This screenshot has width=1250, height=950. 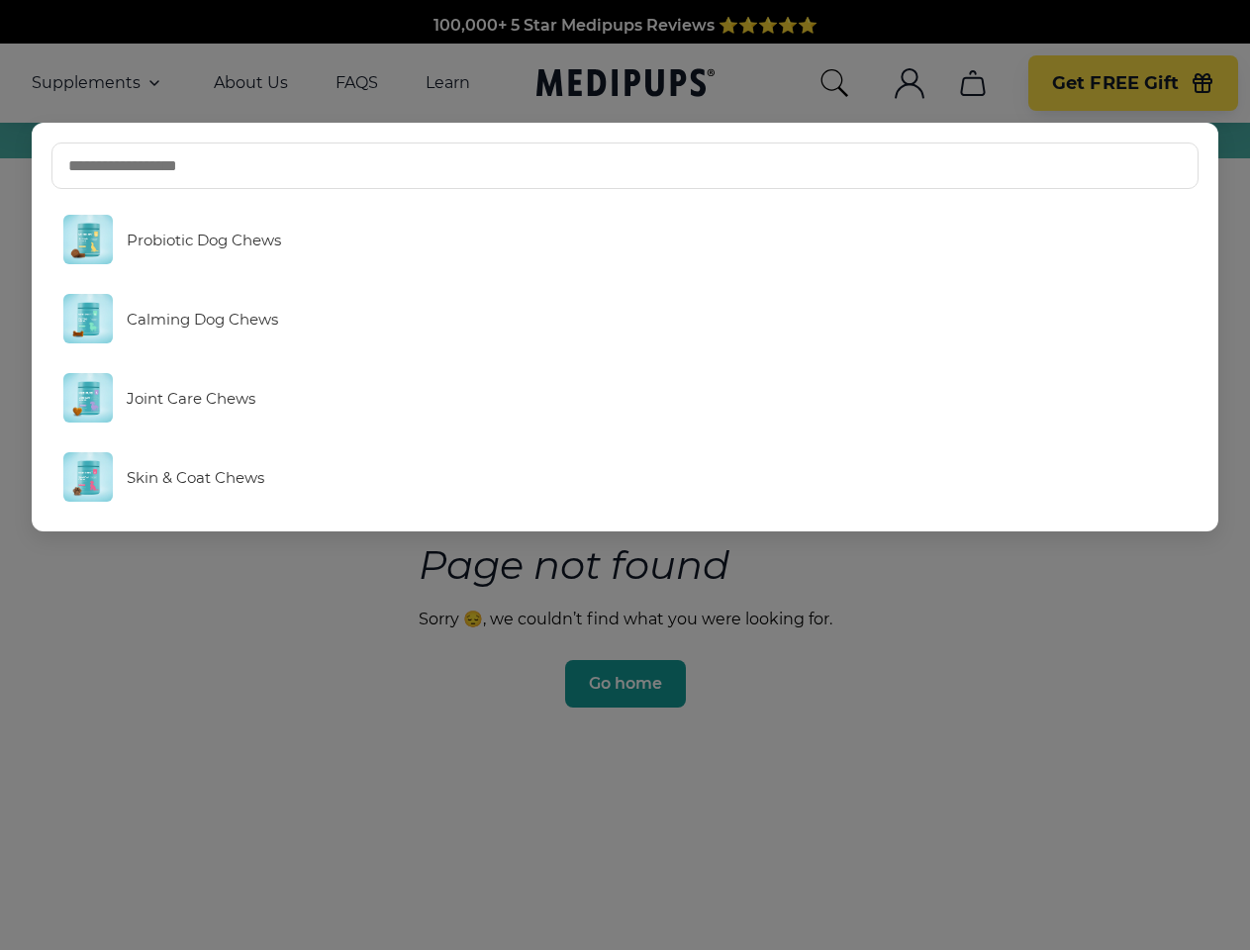 What do you see at coordinates (626, 240) in the screenshot?
I see `a: Probiotic Dog Chews` at bounding box center [626, 240].